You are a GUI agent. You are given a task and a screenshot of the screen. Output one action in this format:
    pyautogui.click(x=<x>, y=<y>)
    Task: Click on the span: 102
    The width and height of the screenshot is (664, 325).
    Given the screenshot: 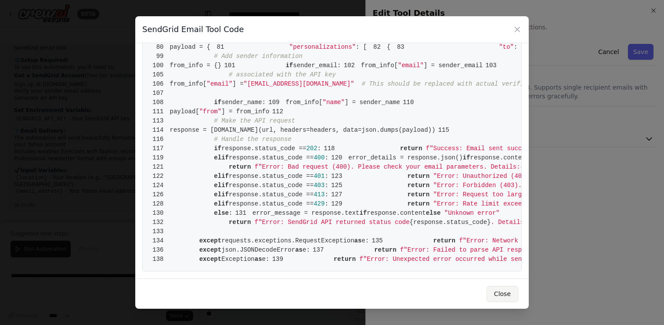 What is the action you would take?
    pyautogui.click(x=351, y=65)
    